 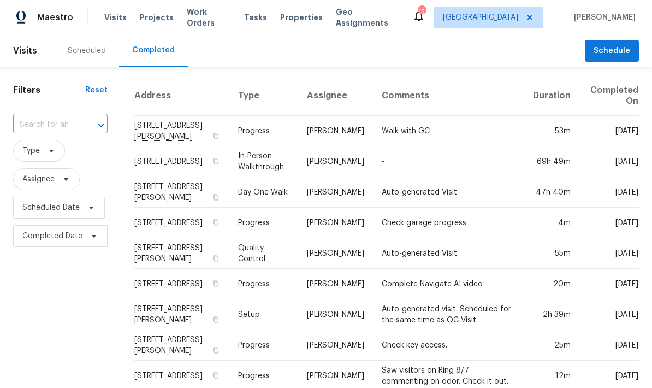 I want to click on td: 47h 40m, so click(x=552, y=192).